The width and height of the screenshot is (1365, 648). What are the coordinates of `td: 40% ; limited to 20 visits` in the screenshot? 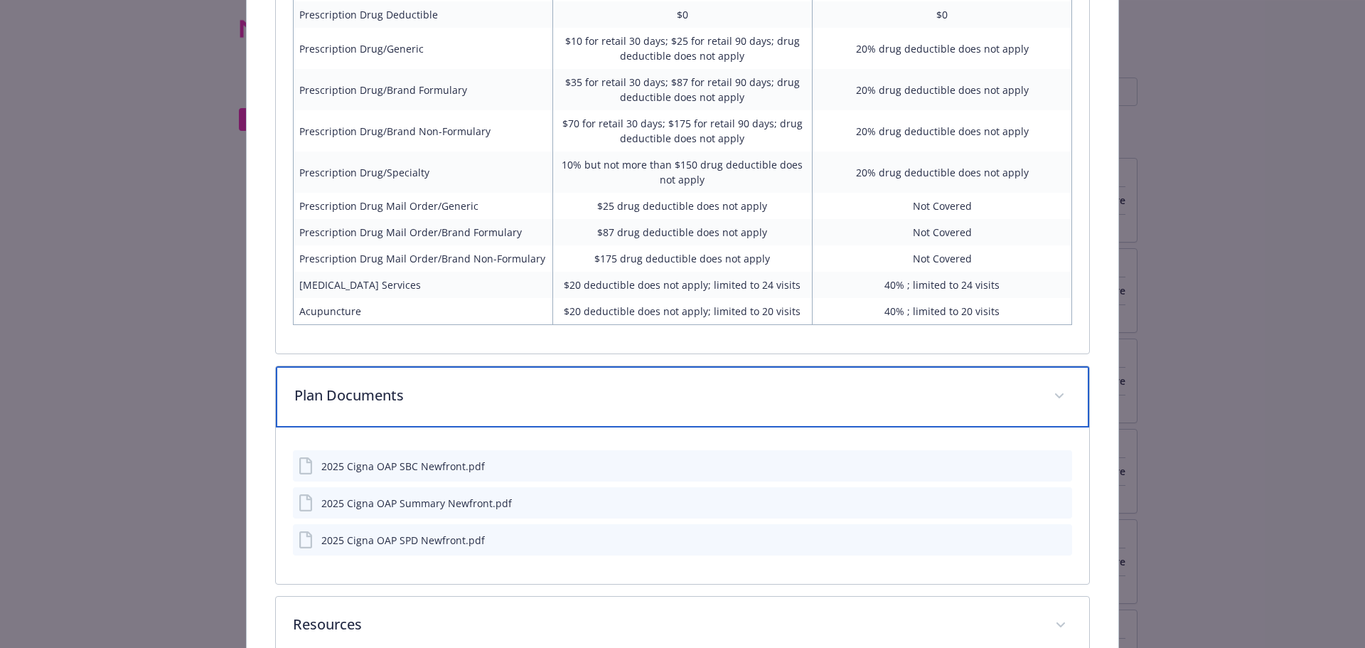 It's located at (942, 311).